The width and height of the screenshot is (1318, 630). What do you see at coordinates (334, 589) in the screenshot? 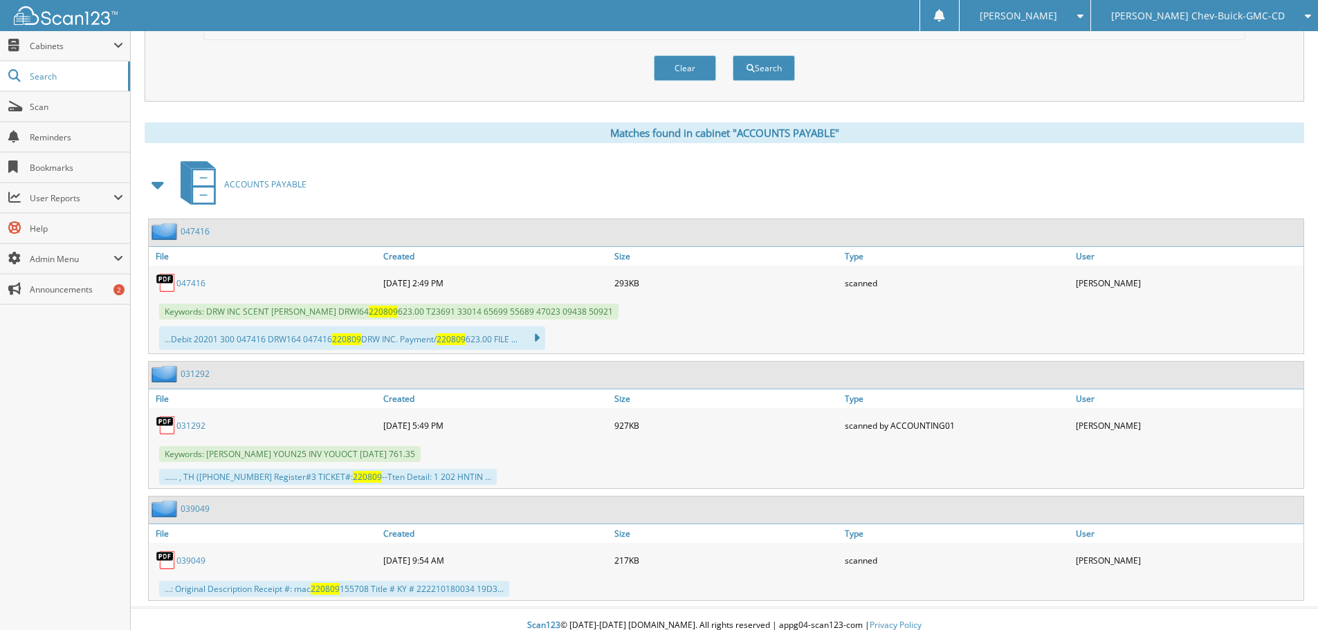
I see `div: ...: Original Description Receipt #: mac 155708 Title # KY # 222210180034 19D3...` at bounding box center [334, 589].